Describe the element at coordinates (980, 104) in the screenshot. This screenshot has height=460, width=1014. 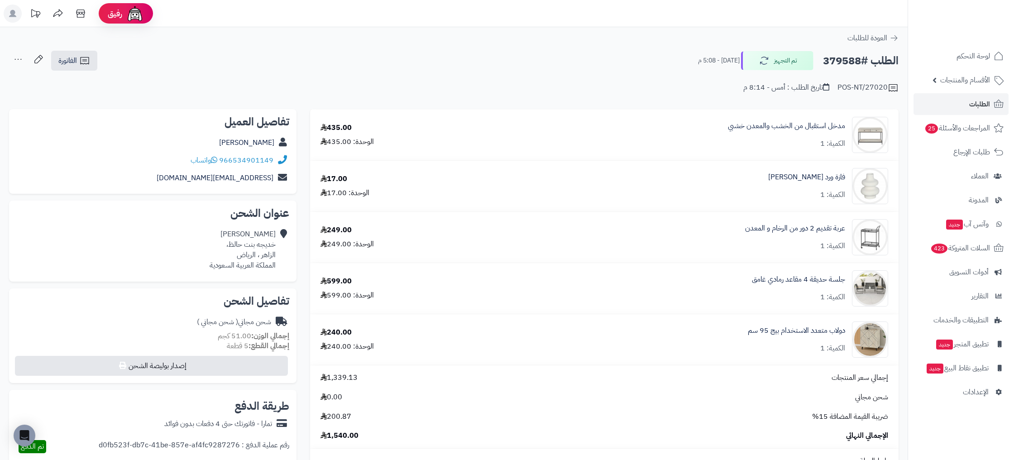
I see `span: الطلبات` at that location.